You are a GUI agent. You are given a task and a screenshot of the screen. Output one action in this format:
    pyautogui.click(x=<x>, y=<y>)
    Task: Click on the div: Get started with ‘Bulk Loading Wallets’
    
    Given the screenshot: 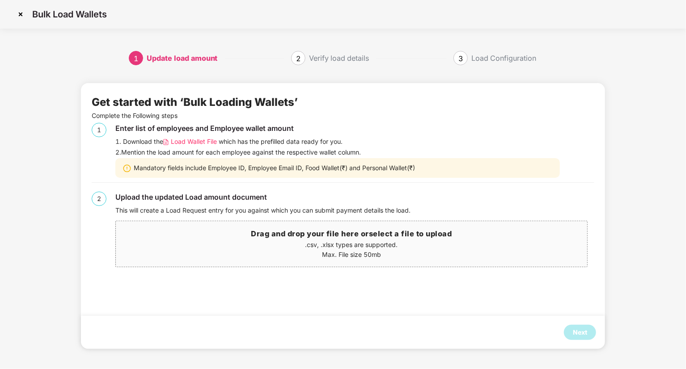 What is the action you would take?
    pyautogui.click(x=194, y=102)
    